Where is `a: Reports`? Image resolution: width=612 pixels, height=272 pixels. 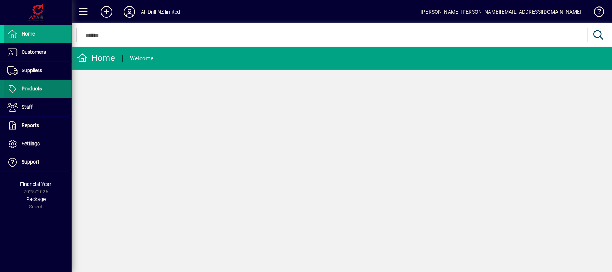
a: Reports is located at coordinates (38, 126).